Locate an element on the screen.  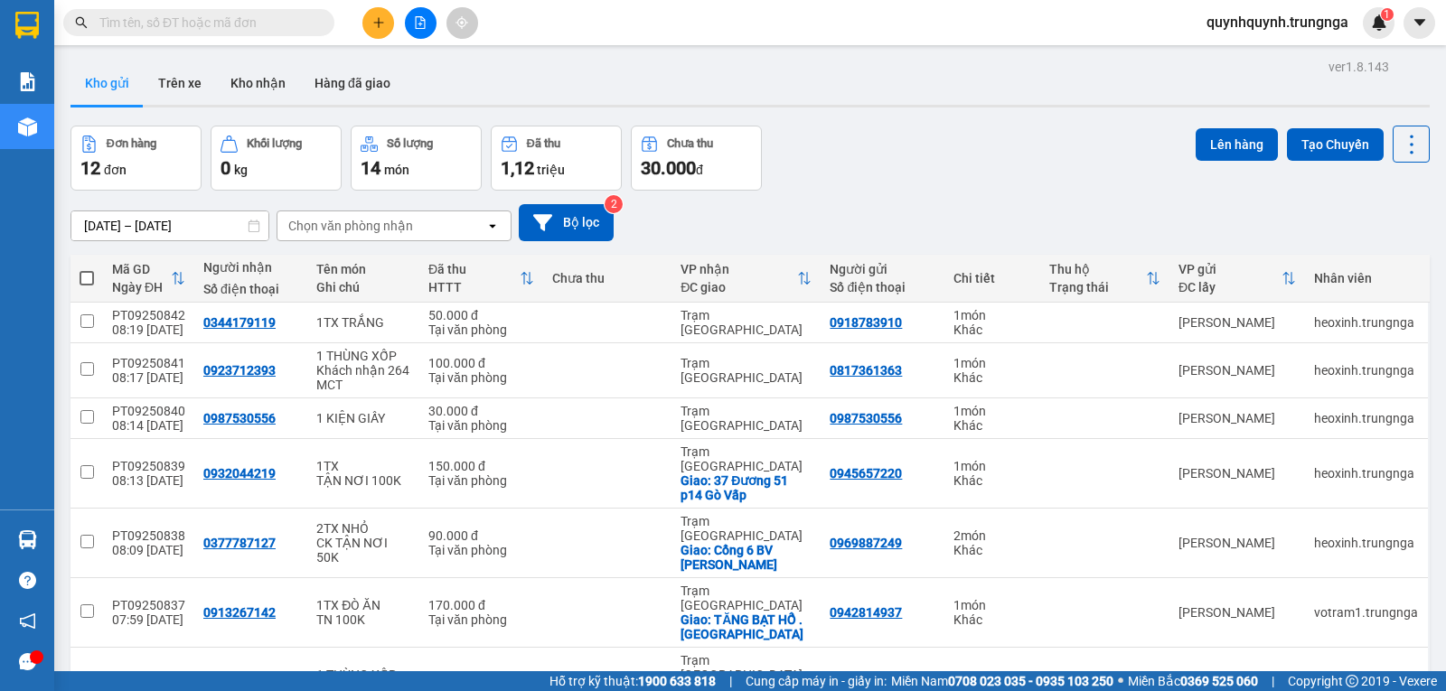
div: 2 món is located at coordinates (992, 536).